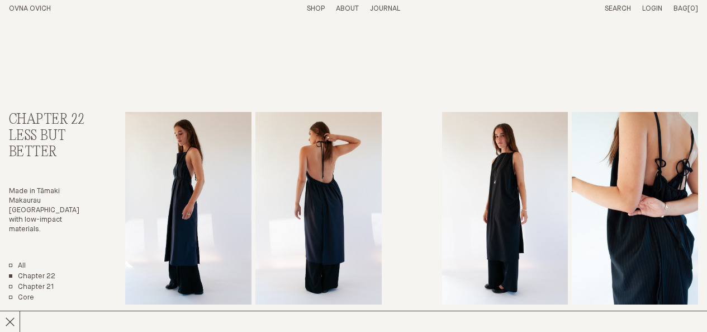  I want to click on a: Journal, so click(385, 8).